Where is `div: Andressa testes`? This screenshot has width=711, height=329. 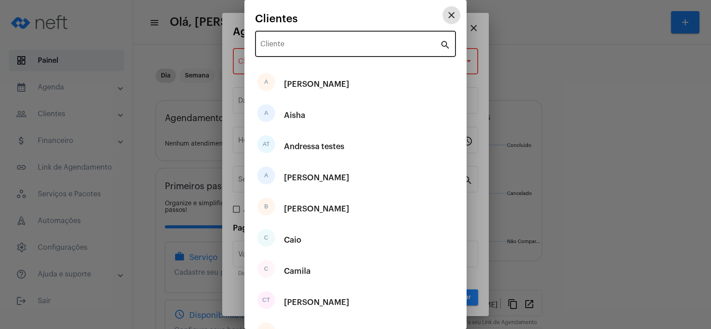
div: Andressa testes is located at coordinates (314, 146).